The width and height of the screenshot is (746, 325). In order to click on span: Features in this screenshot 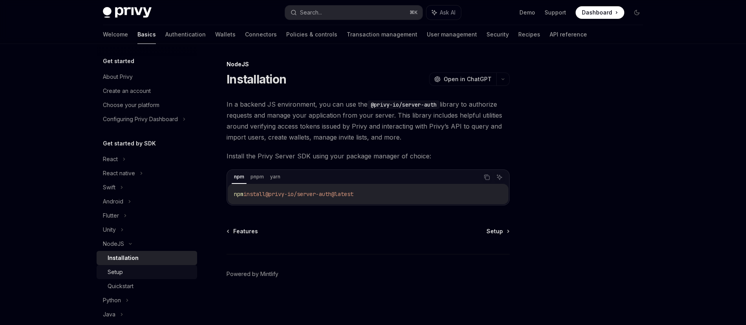, I will do `click(245, 232)`.